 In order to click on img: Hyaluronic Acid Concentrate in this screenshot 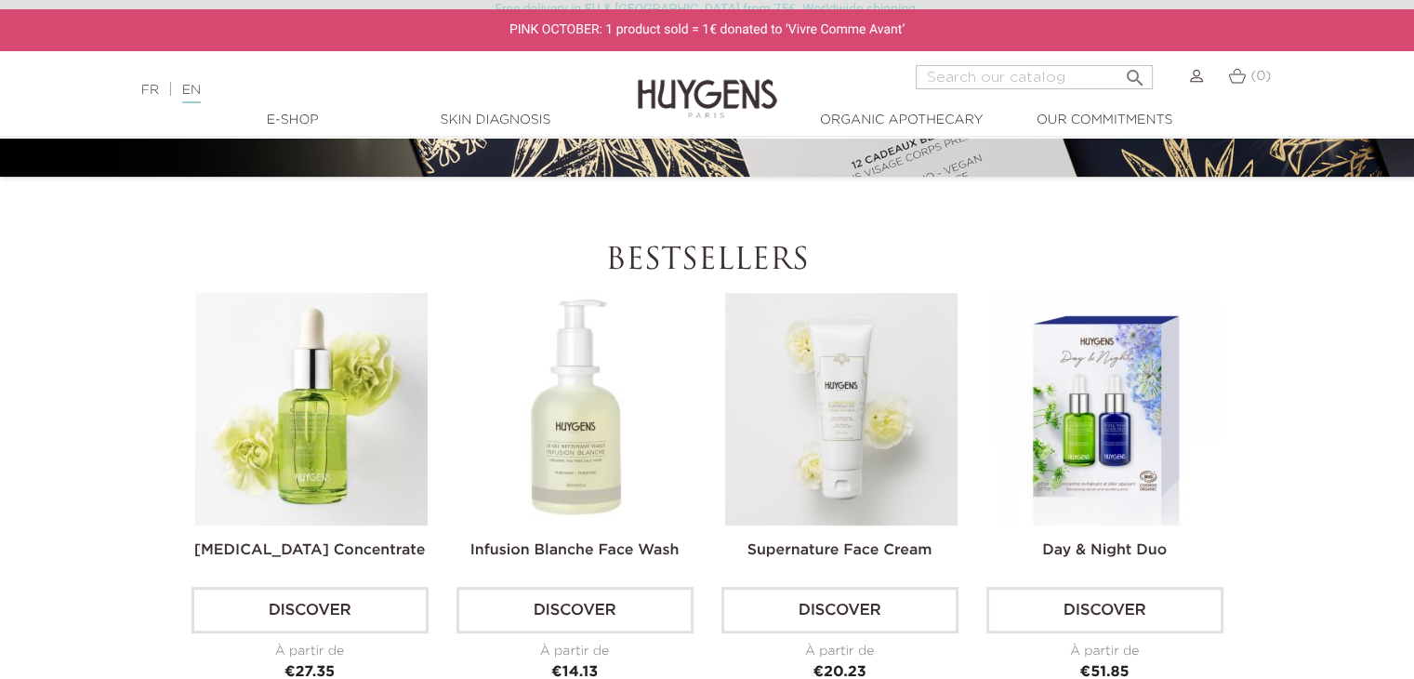, I will do `click(311, 409)`.